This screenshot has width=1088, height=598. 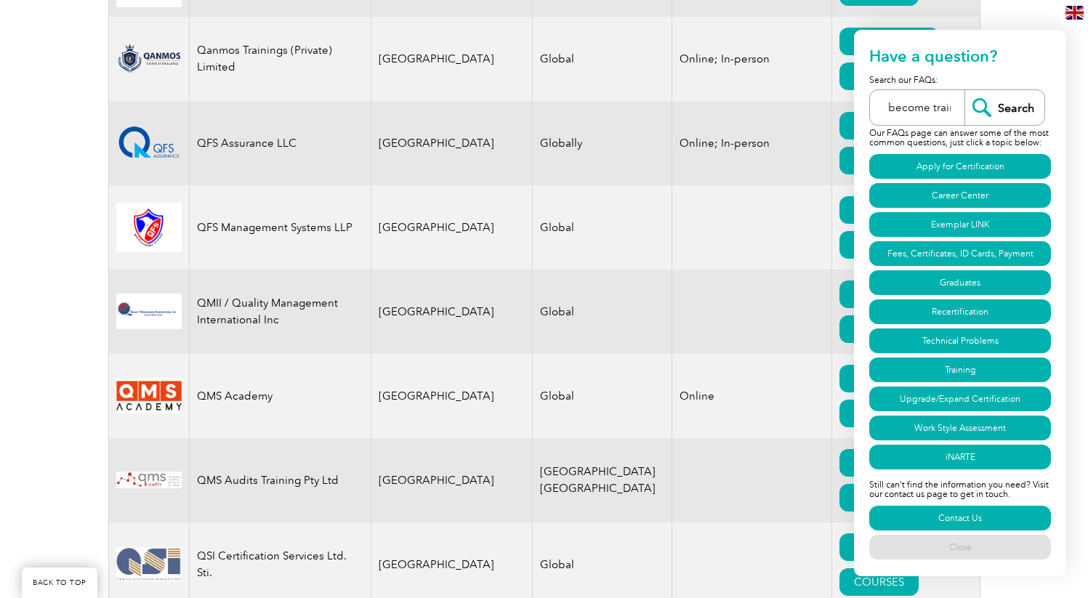 What do you see at coordinates (280, 480) in the screenshot?
I see `td: QMS Audits Training Pty Ltd` at bounding box center [280, 480].